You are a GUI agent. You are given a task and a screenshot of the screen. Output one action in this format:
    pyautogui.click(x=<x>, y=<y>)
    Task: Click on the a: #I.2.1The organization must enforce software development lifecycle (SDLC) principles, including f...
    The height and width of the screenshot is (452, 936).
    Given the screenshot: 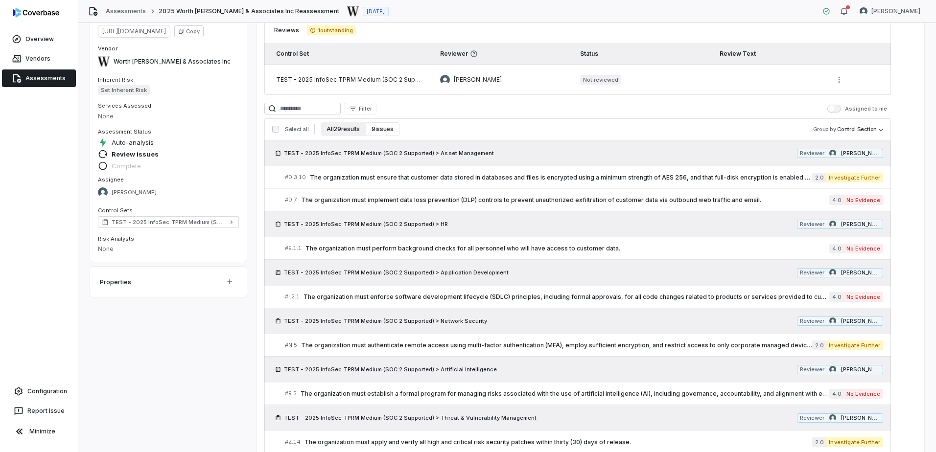 What is the action you would take?
    pyautogui.click(x=584, y=297)
    